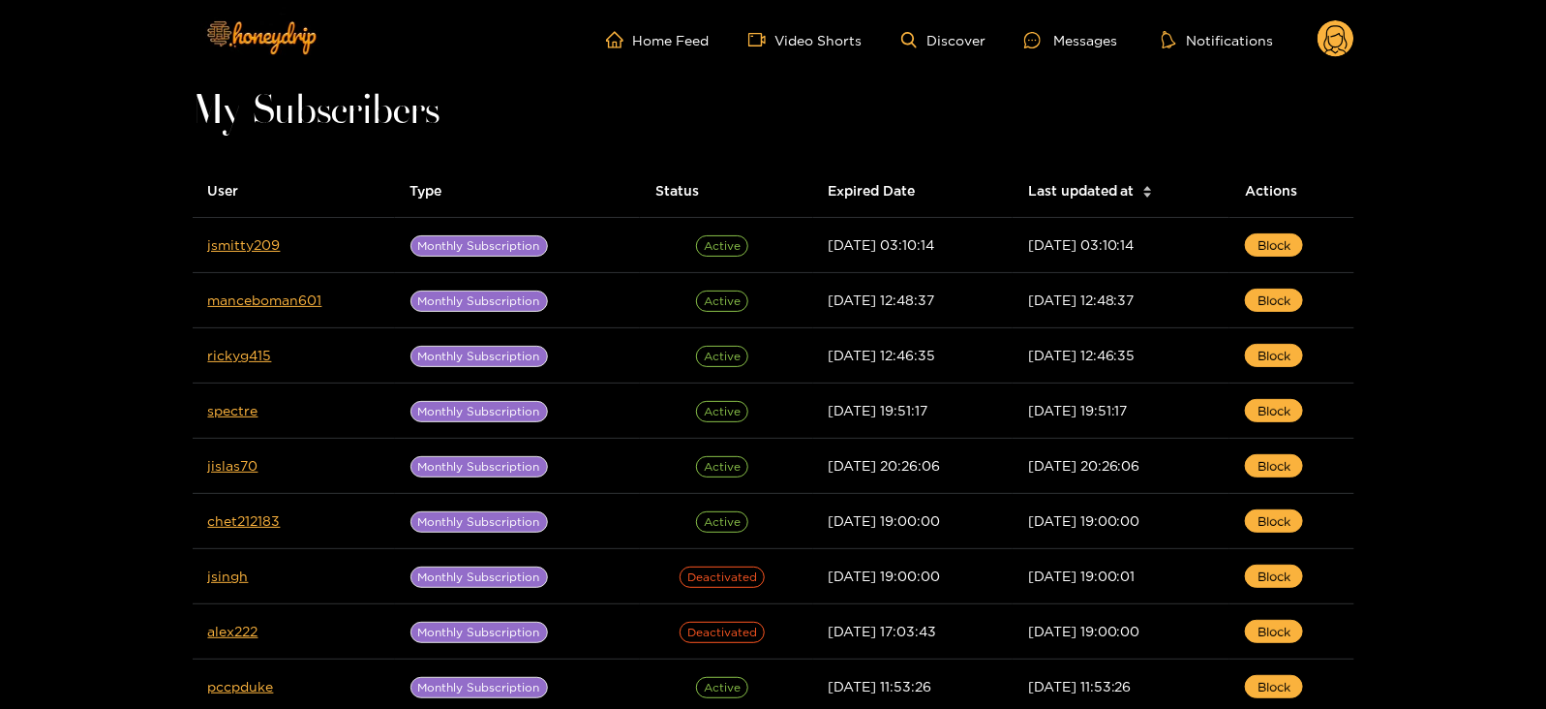 The width and height of the screenshot is (1546, 709). Describe the element at coordinates (1071, 40) in the screenshot. I see `div: Messages` at that location.